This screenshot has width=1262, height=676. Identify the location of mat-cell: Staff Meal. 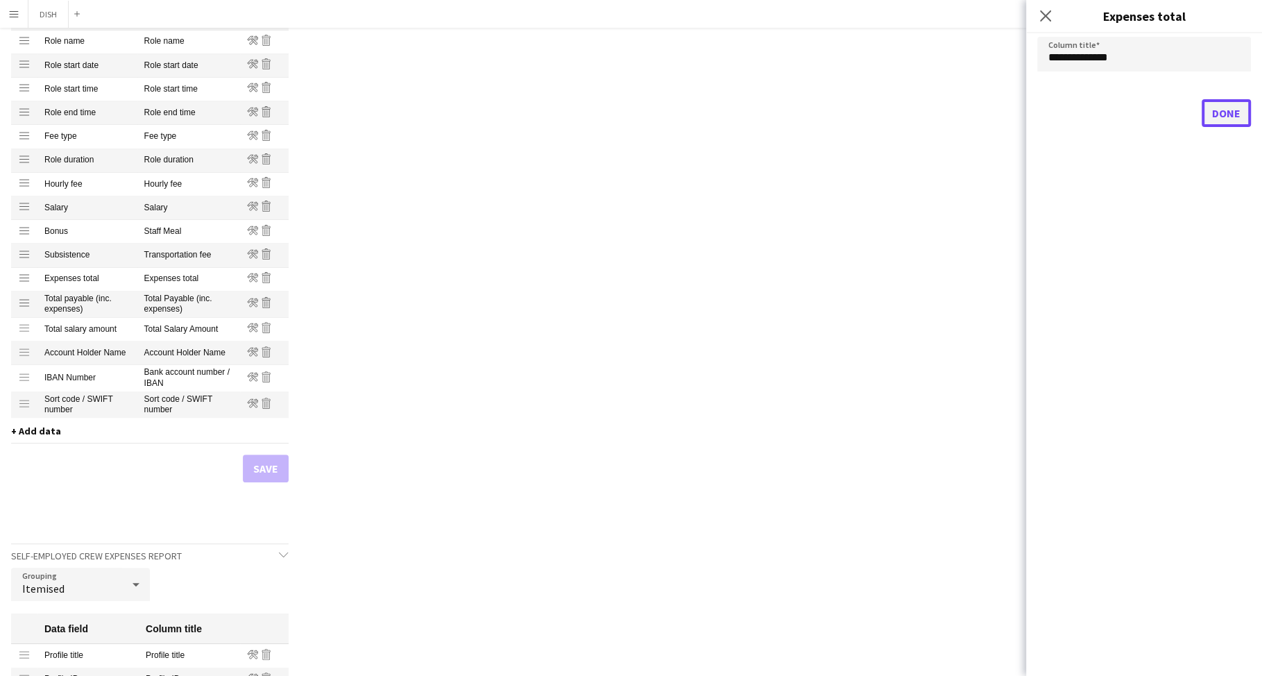
(189, 232).